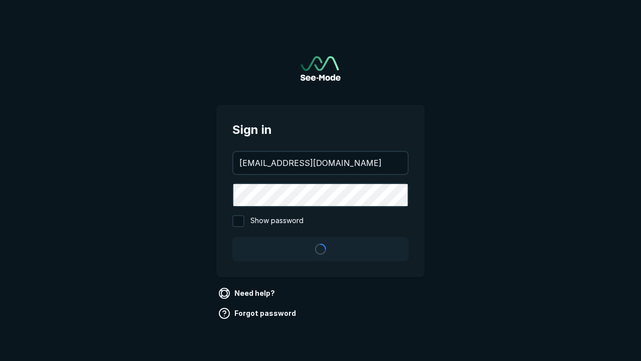  I want to click on span: Sign in, so click(321, 130).